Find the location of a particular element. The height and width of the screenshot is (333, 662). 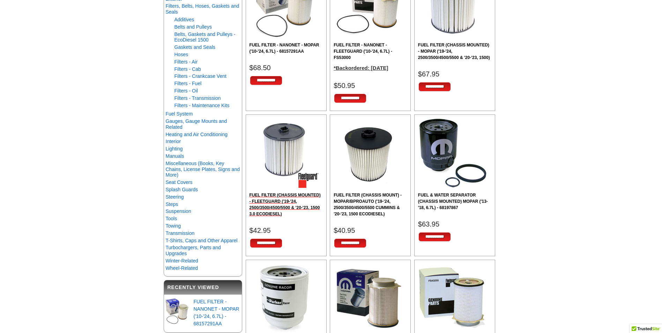

a: Towing is located at coordinates (173, 226).